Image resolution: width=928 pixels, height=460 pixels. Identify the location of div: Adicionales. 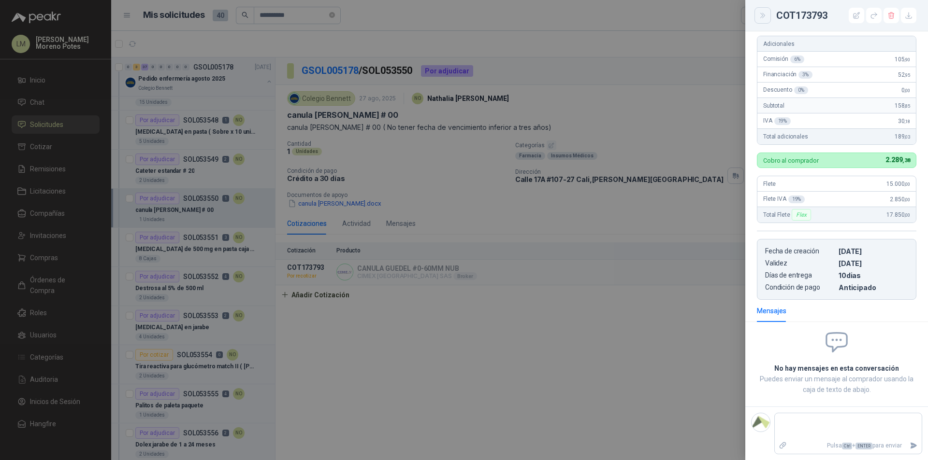
(836, 44).